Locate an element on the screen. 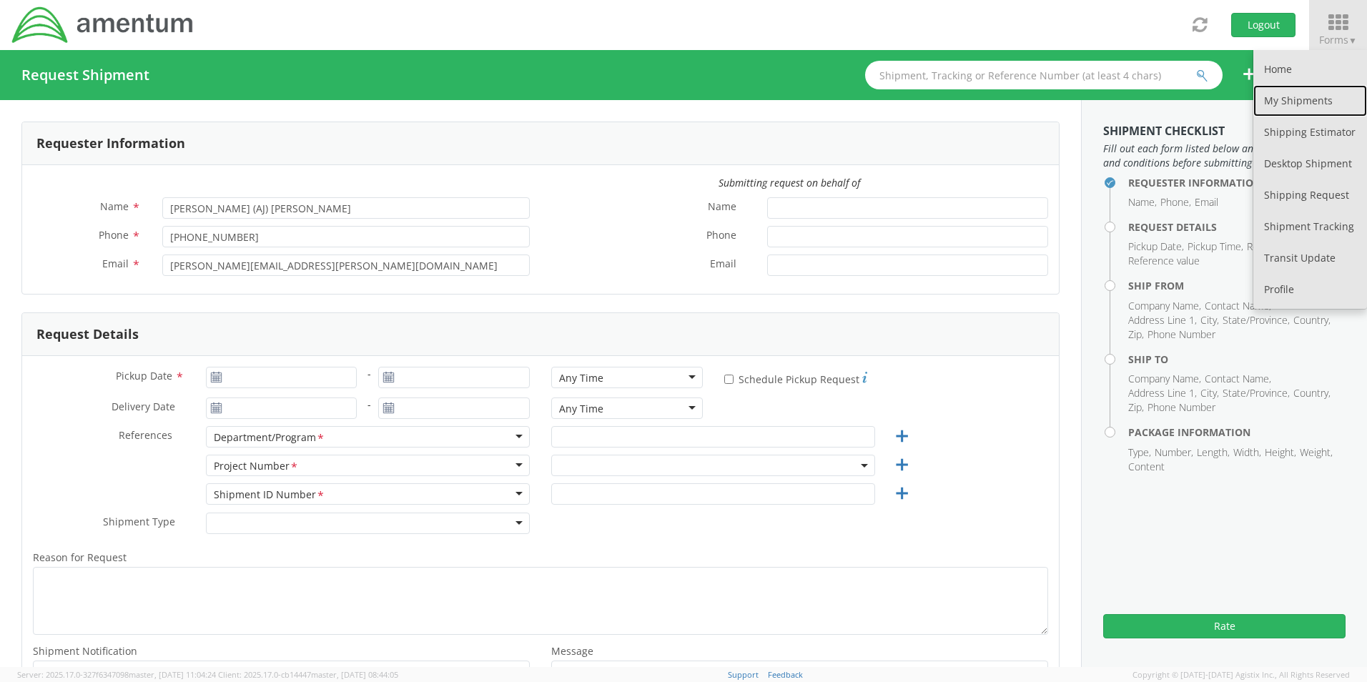 This screenshot has width=1367, height=682. li: Number is located at coordinates (1174, 453).